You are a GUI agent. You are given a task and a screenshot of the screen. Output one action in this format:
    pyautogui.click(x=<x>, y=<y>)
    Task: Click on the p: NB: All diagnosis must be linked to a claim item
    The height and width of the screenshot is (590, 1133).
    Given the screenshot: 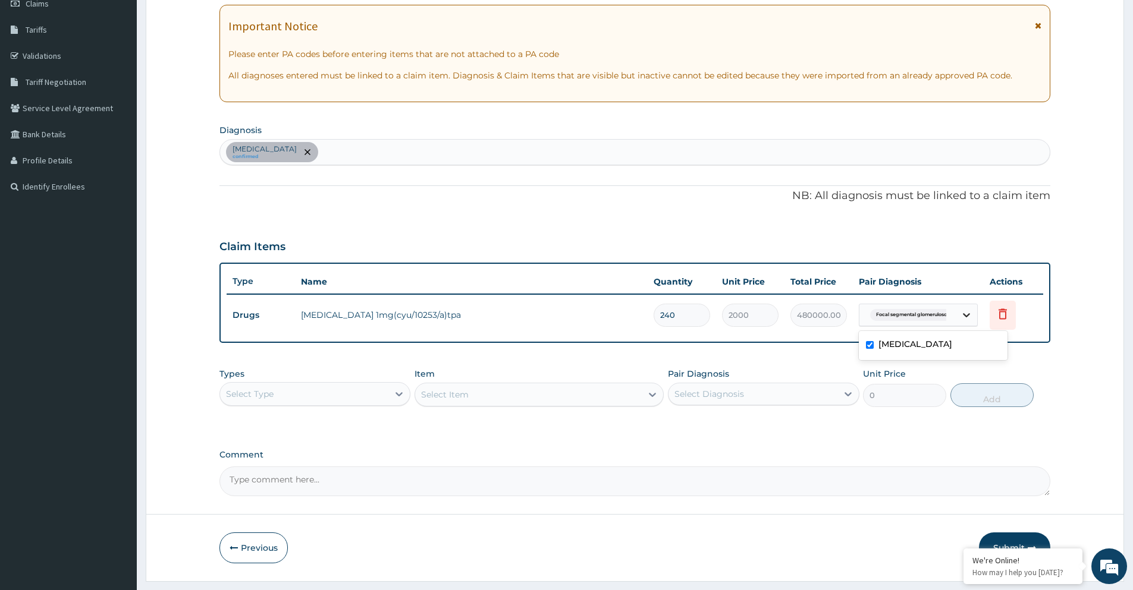 What is the action you would take?
    pyautogui.click(x=634, y=196)
    